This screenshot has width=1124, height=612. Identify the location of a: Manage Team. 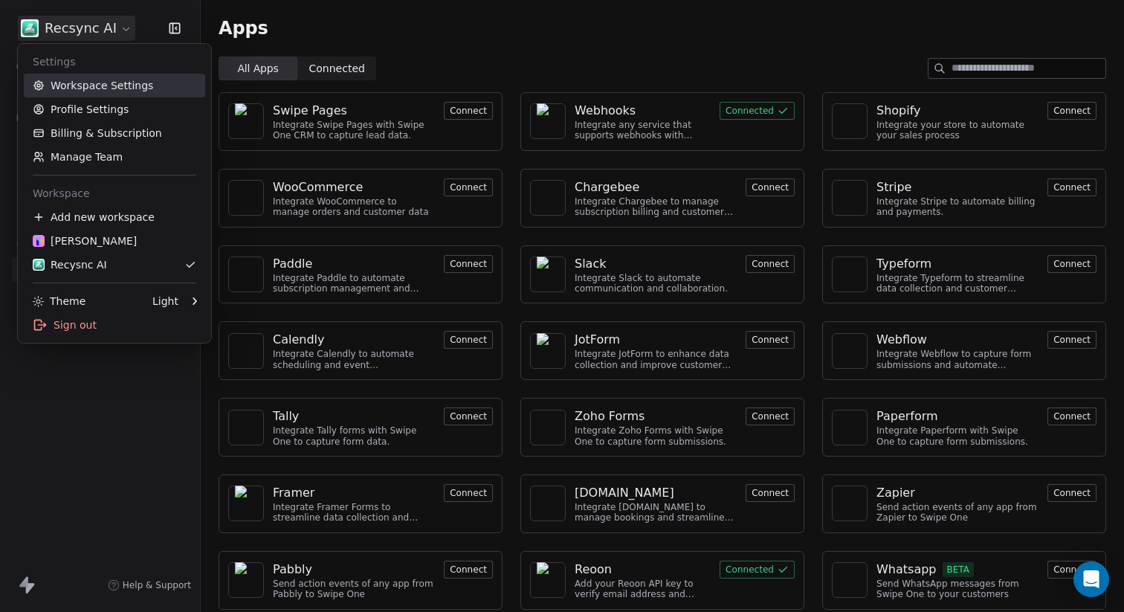
(115, 157).